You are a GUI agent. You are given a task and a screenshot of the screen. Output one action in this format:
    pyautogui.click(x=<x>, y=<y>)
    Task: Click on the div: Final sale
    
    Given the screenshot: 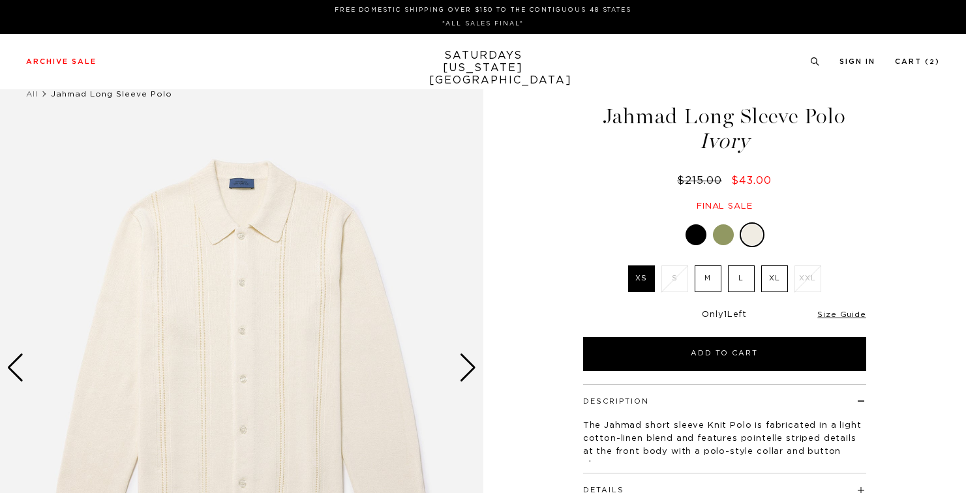 What is the action you would take?
    pyautogui.click(x=725, y=206)
    